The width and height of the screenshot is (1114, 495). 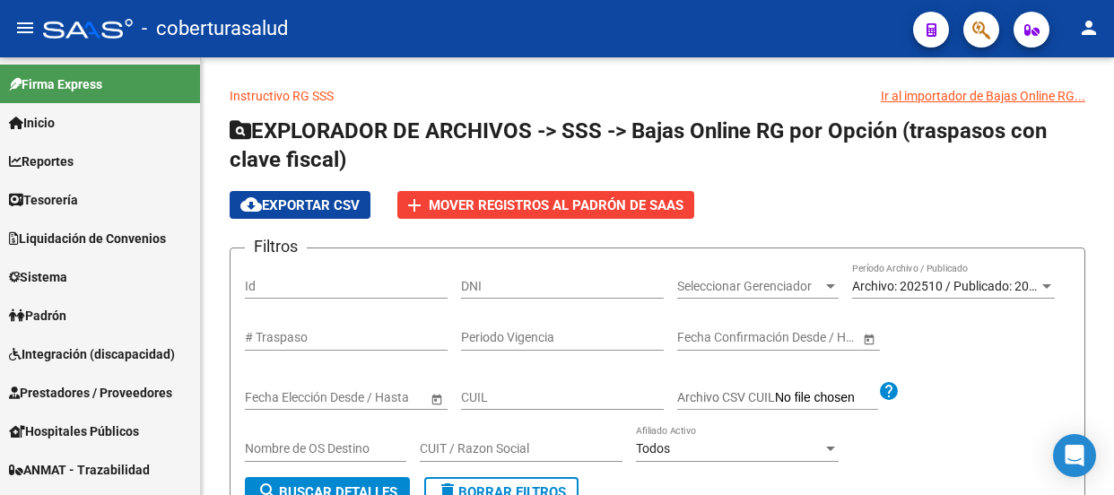 I want to click on span: ANMAT - Trazabilidad, so click(x=79, y=470).